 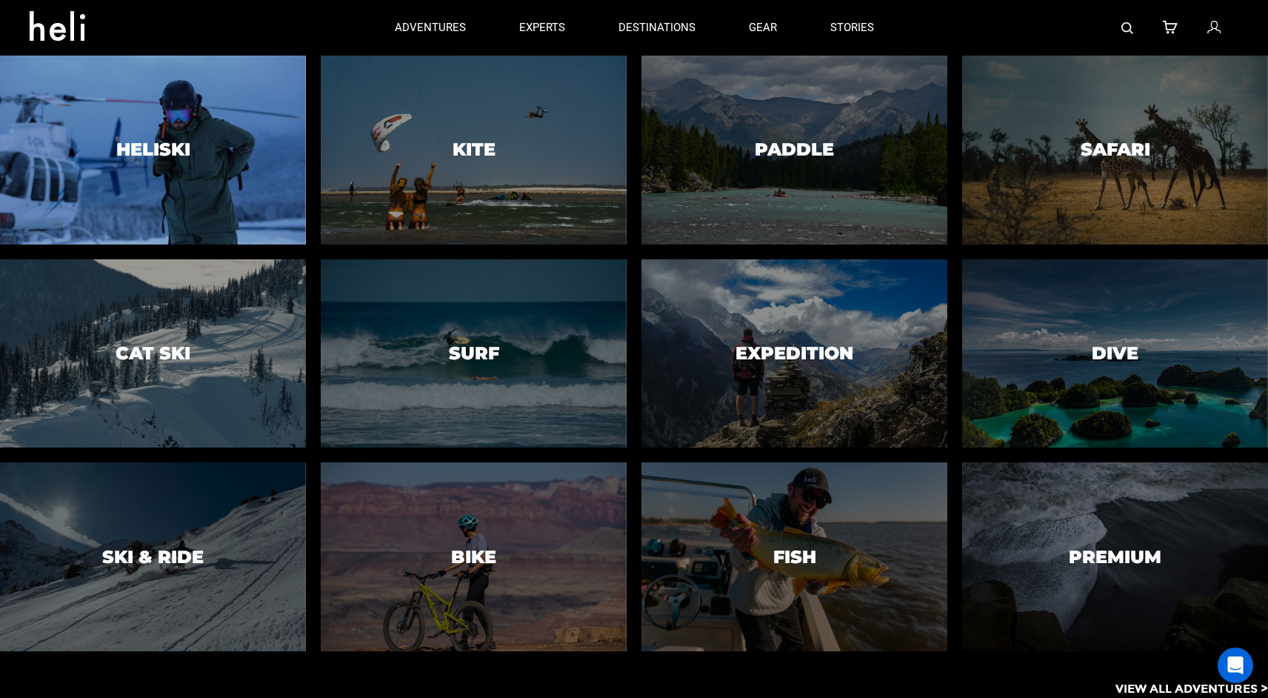 I want to click on h3: Bike, so click(x=473, y=557).